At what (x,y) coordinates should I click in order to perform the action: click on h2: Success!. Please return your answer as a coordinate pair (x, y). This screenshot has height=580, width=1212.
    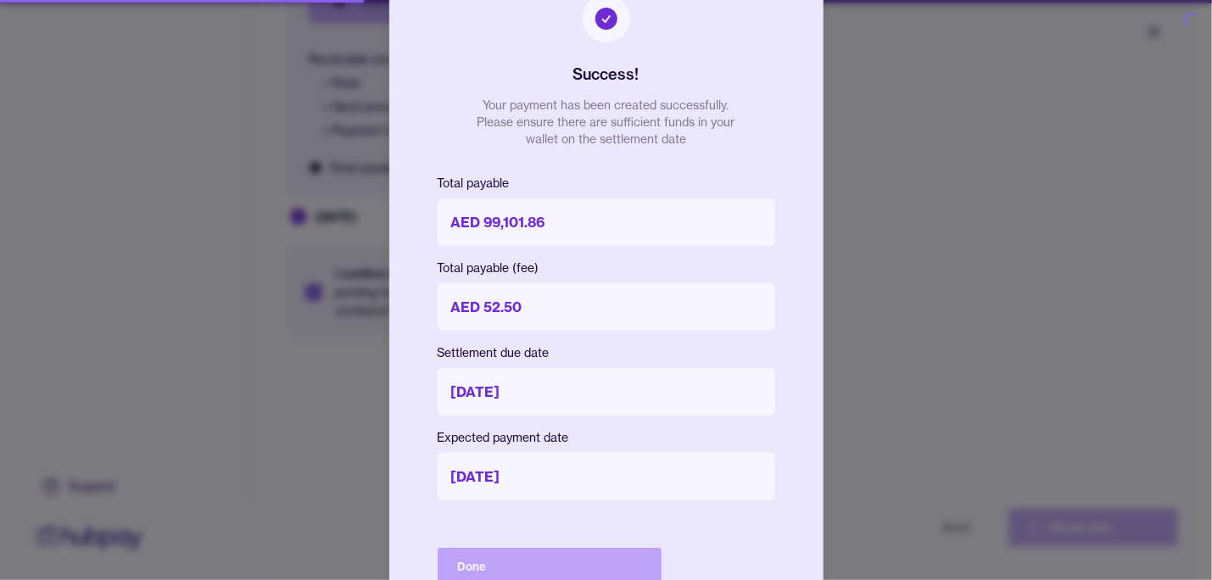
    Looking at the image, I should click on (606, 75).